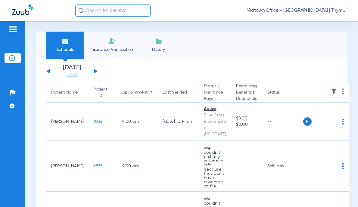  What do you see at coordinates (247, 125) in the screenshot?
I see `span: $0.00` at bounding box center [247, 125].